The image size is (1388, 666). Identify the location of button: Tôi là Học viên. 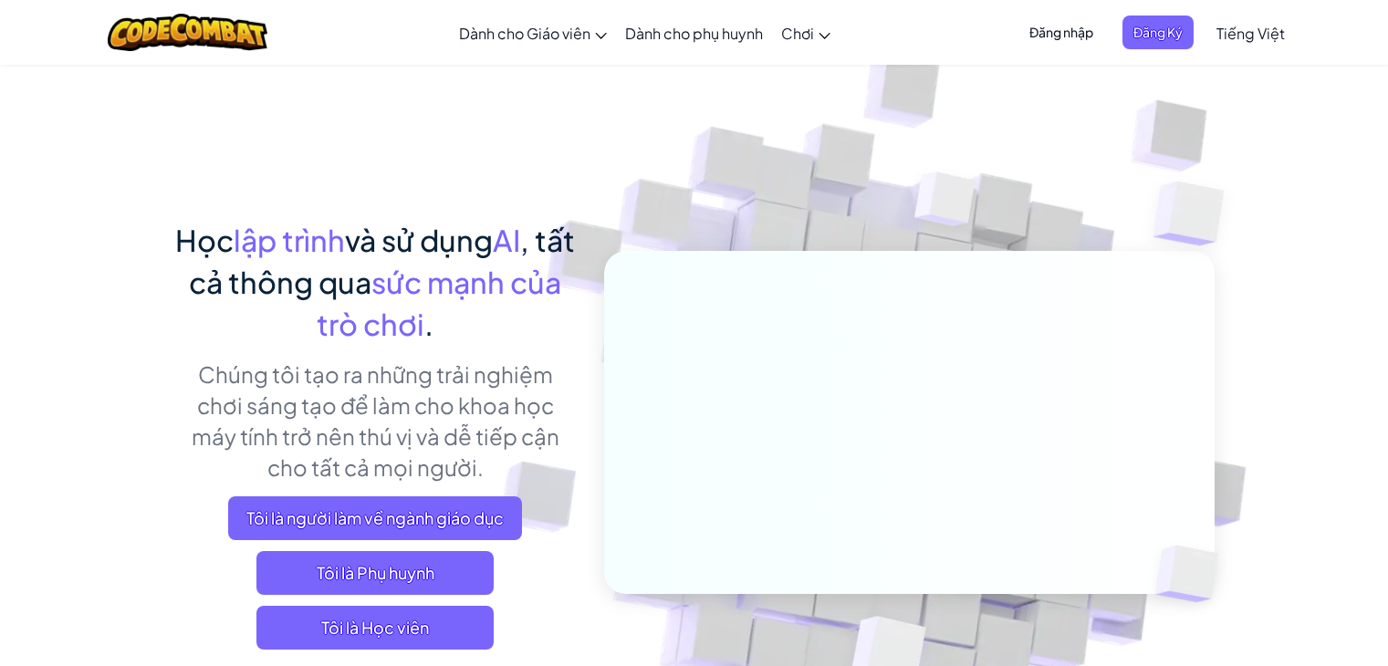
(375, 628).